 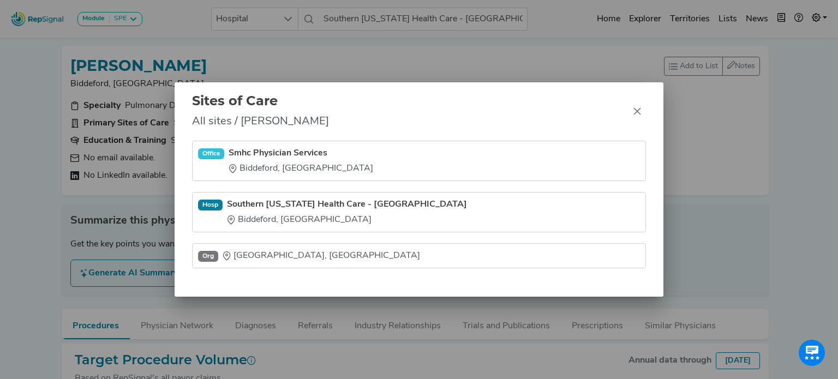 What do you see at coordinates (208, 257) in the screenshot?
I see `div: Org` at bounding box center [208, 257].